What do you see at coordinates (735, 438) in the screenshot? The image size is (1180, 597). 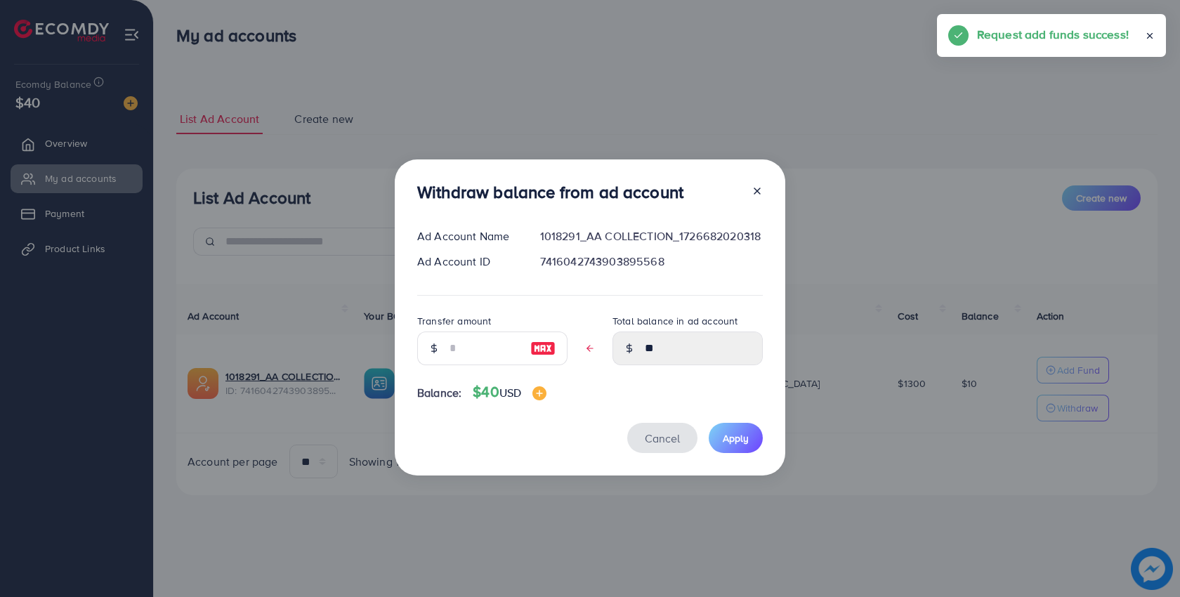 I see `span: Apply` at bounding box center [735, 438].